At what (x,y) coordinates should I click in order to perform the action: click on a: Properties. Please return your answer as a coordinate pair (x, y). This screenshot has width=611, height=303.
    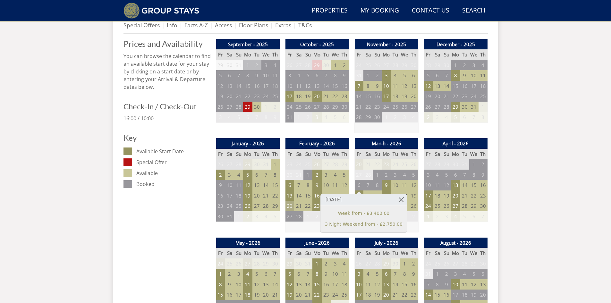
    Looking at the image, I should click on (330, 11).